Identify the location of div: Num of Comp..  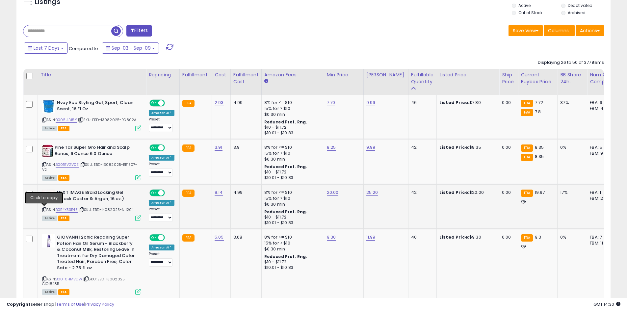
(602, 78).